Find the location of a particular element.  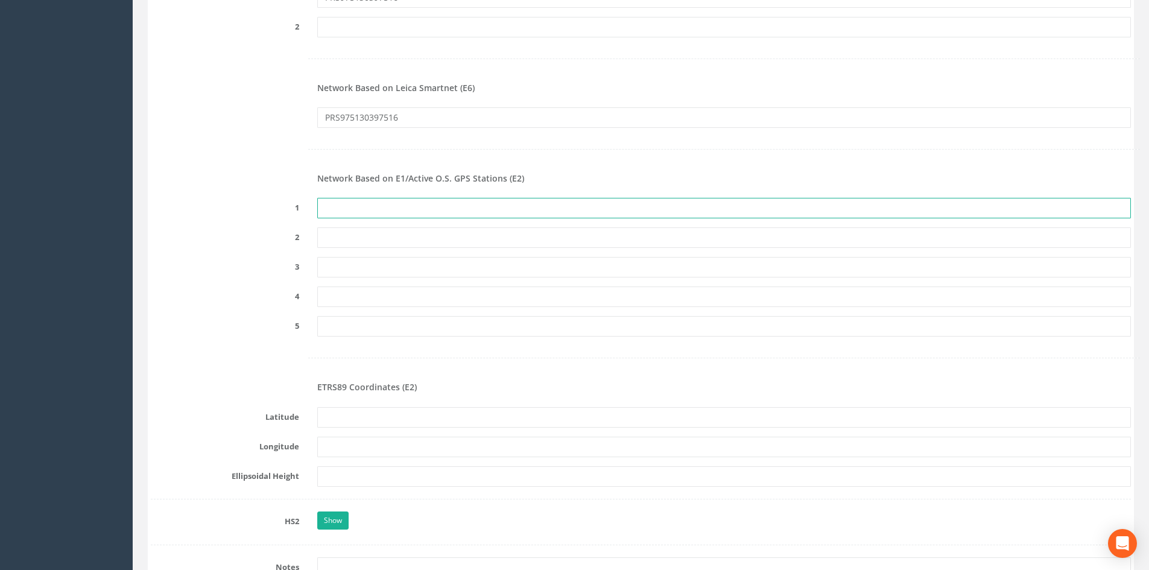

label: 4 is located at coordinates (225, 294).